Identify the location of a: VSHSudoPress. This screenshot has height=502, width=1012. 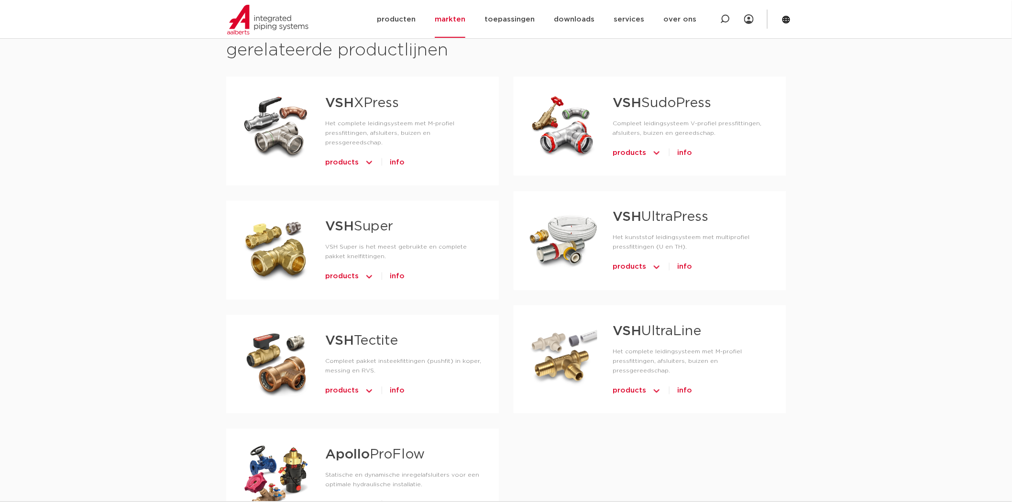
(662, 103).